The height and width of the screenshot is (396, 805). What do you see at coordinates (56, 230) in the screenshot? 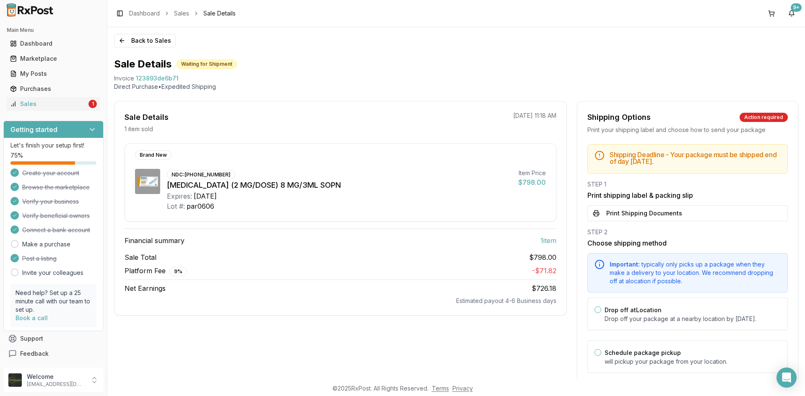
I see `span: Connect a bank account` at bounding box center [56, 230].